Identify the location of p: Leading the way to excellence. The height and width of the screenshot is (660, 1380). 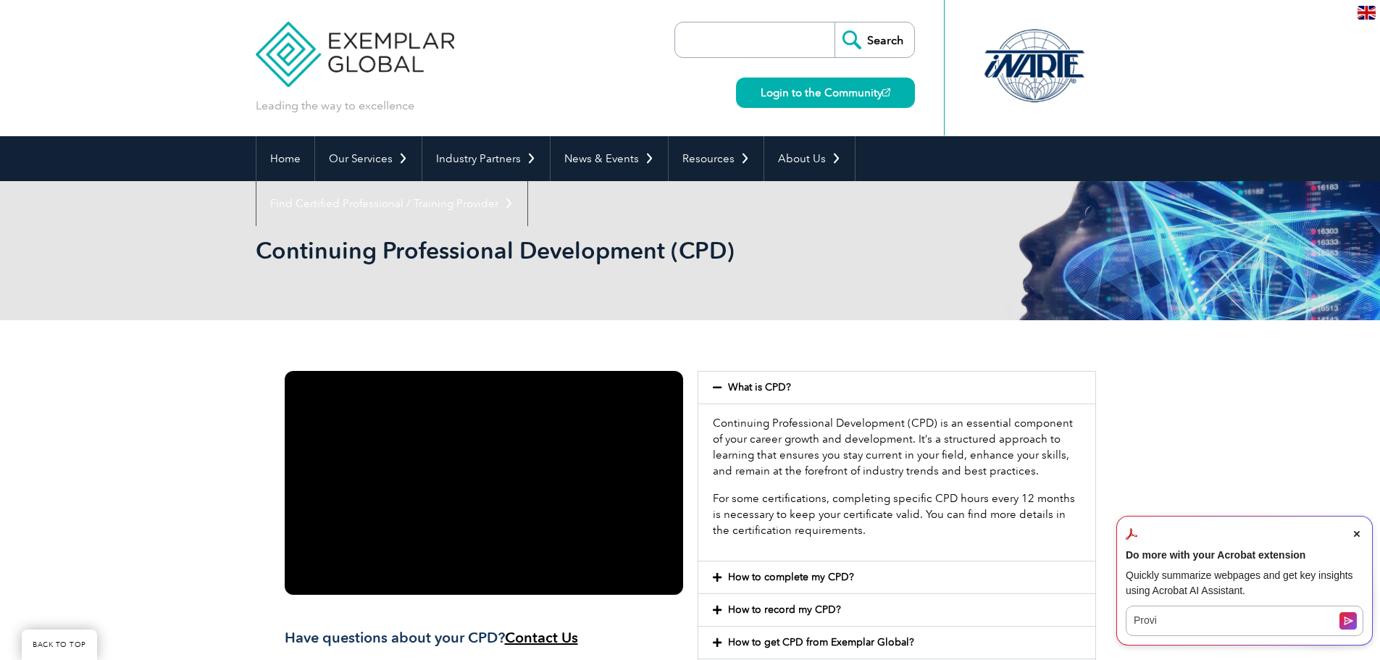
(335, 106).